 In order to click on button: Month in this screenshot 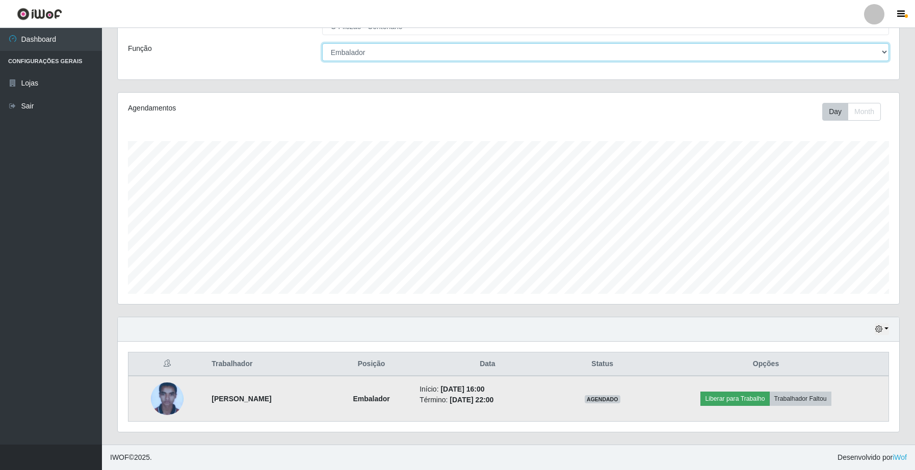, I will do `click(864, 112)`.